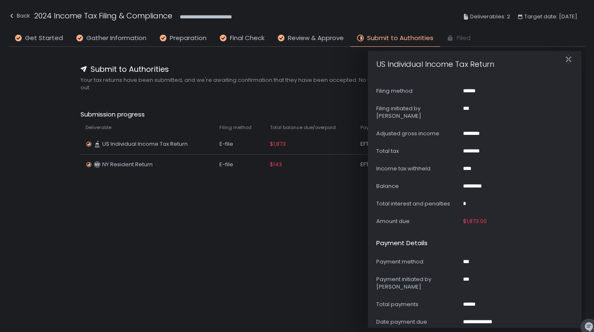 The width and height of the screenshot is (594, 332). What do you see at coordinates (247, 38) in the screenshot?
I see `span: Final Check` at bounding box center [247, 38].